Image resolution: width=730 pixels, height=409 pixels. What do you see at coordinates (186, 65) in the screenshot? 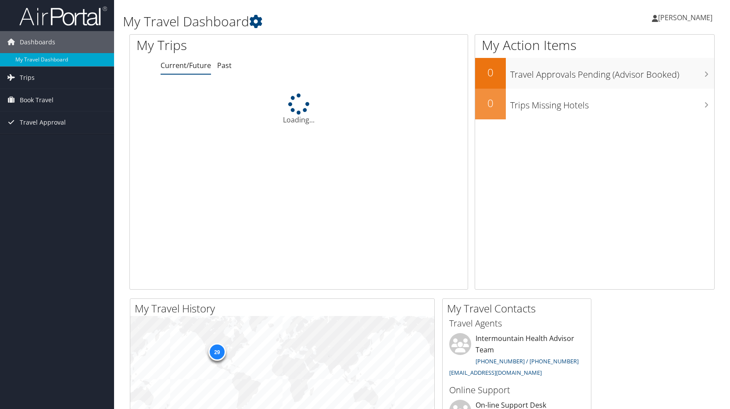
I see `a: Current/Future` at bounding box center [186, 65].